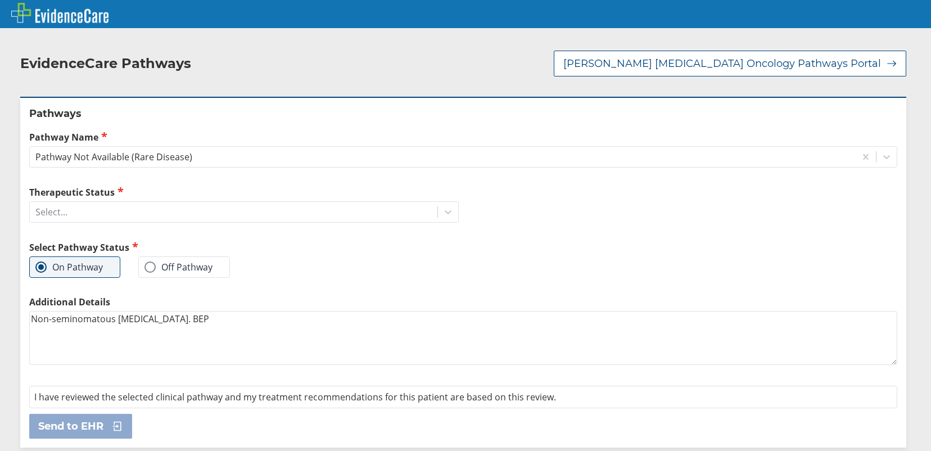 The height and width of the screenshot is (451, 931). What do you see at coordinates (178, 267) in the screenshot?
I see `label: Off Pathway` at bounding box center [178, 267].